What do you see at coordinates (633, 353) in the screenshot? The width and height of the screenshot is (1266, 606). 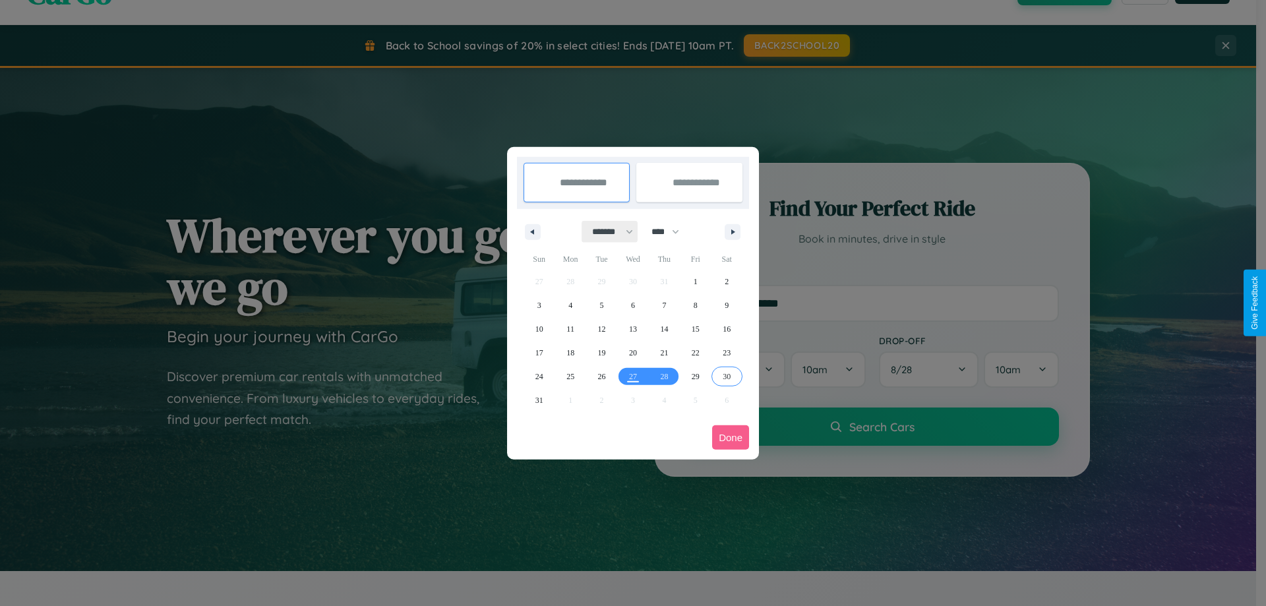 I see `span: 20` at bounding box center [633, 353].